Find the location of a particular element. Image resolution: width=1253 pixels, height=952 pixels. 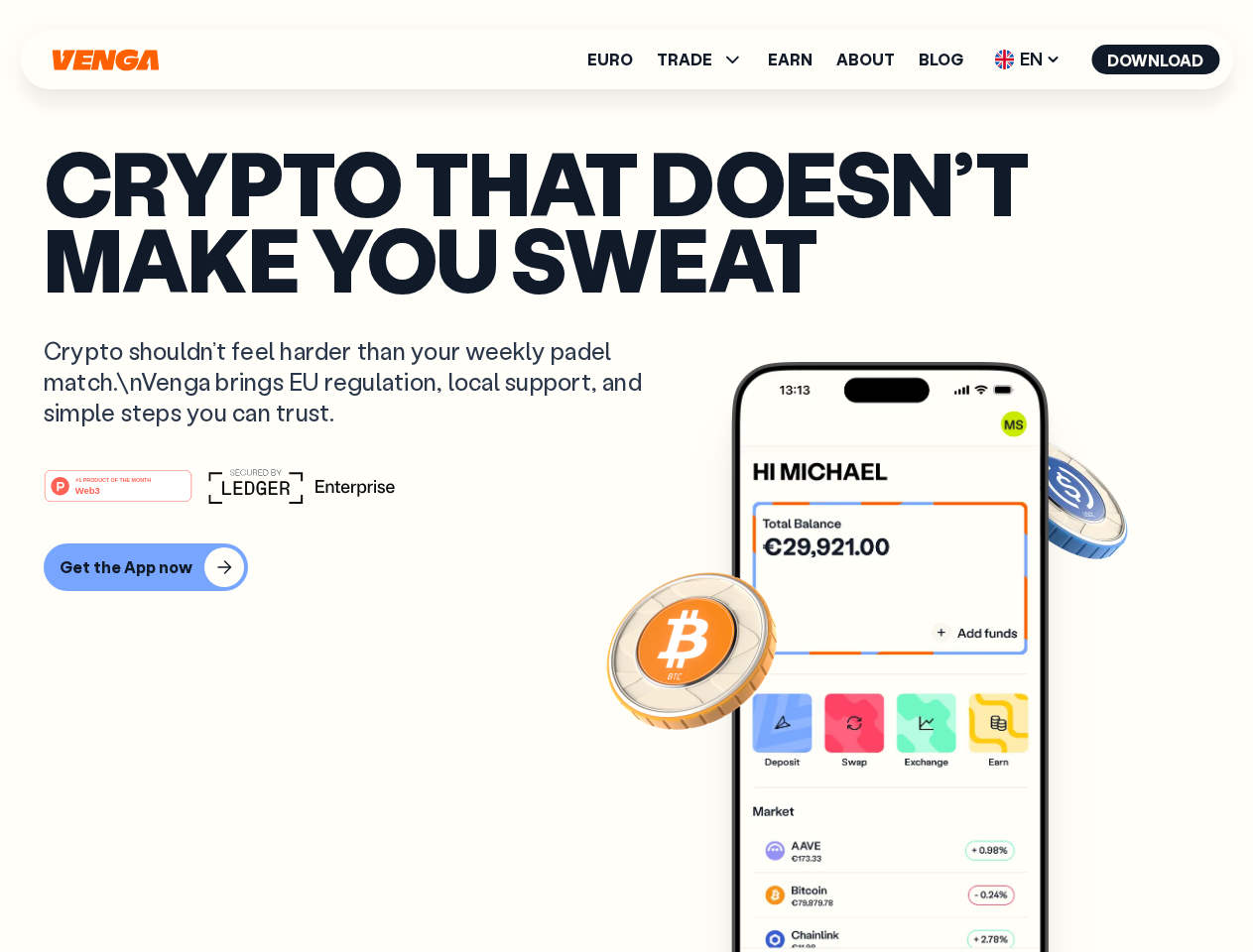

a: Get the App now is located at coordinates (626, 567).